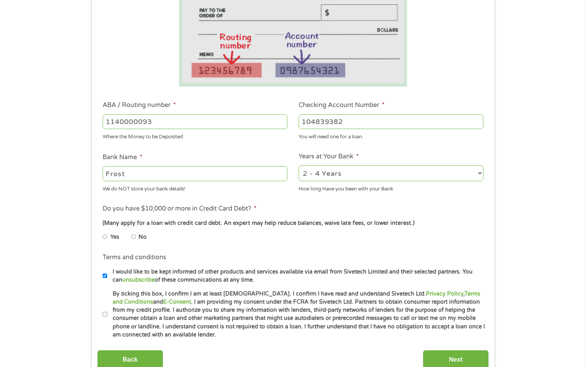 The image size is (586, 367). I want to click on div: We do NOT store your bank details!, so click(195, 187).